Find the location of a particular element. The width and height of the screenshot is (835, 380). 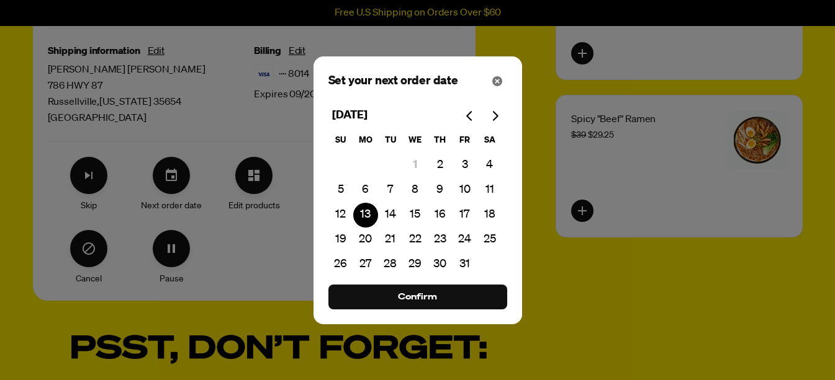

button: 1 is located at coordinates (415, 166).